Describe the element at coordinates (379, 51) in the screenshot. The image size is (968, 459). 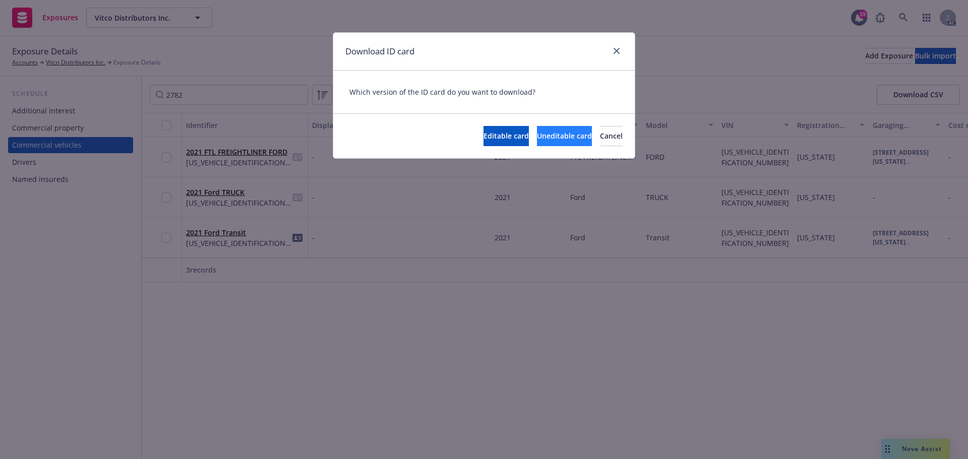
I see `h1: Download ID card` at that location.